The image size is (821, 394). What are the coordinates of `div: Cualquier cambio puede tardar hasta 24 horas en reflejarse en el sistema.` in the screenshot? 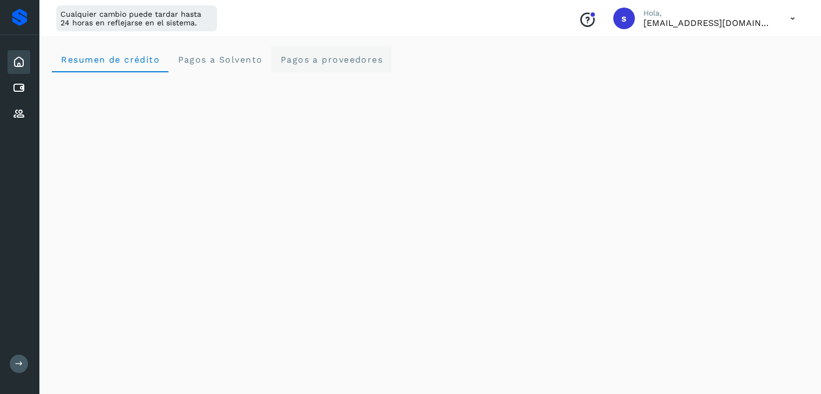 It's located at (137, 18).